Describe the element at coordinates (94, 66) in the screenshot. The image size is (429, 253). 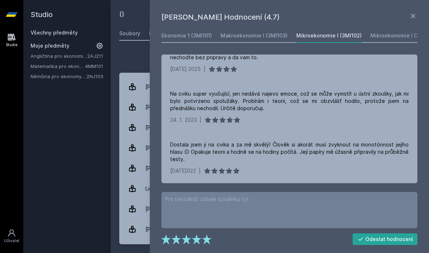
I see `a: 4MM101` at that location.